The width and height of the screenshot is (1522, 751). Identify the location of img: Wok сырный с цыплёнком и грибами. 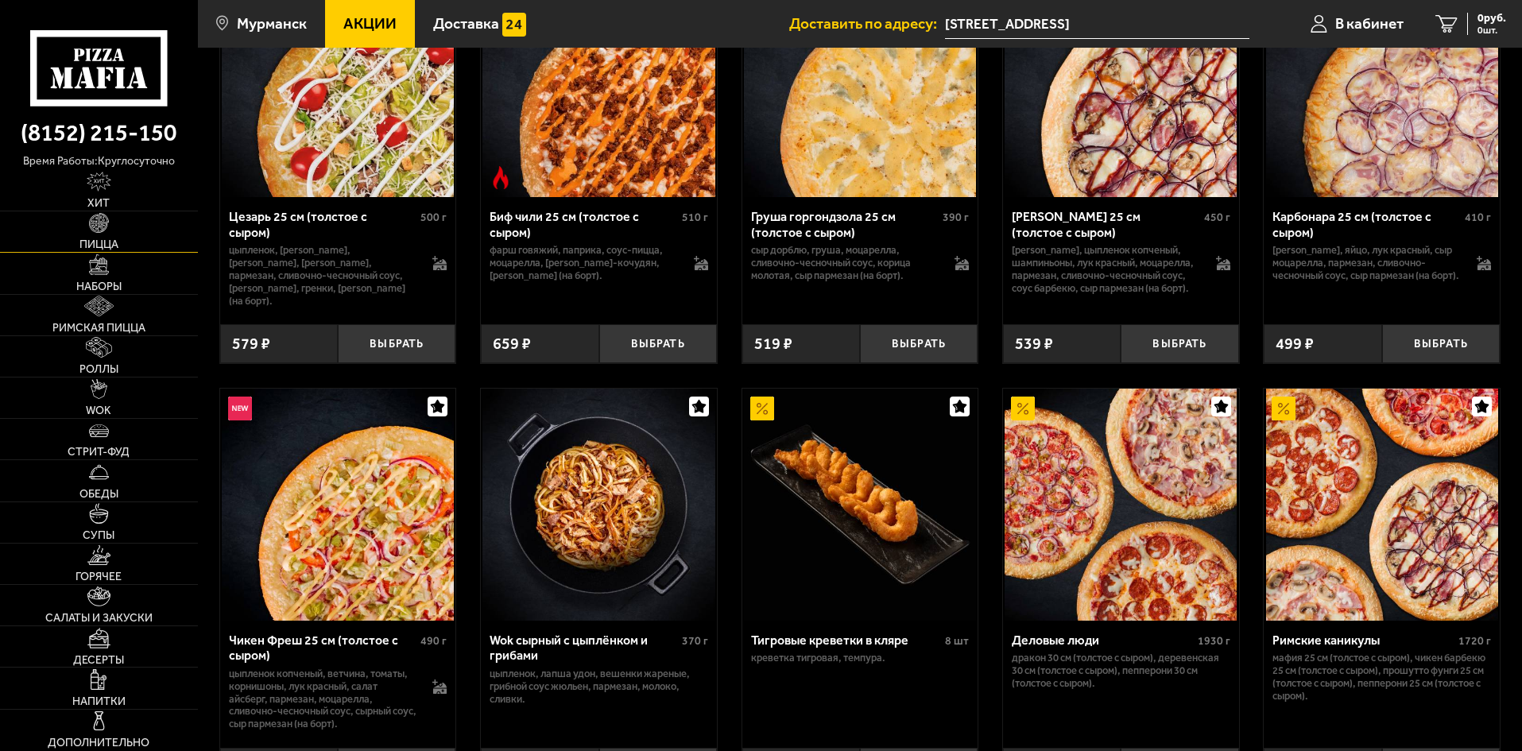
(599, 505).